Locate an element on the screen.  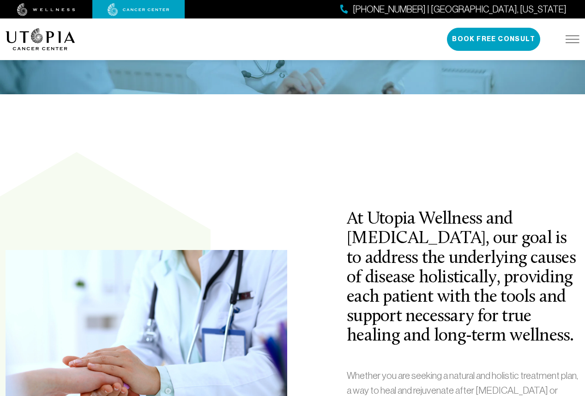
button: Book Free Consult is located at coordinates (494, 39).